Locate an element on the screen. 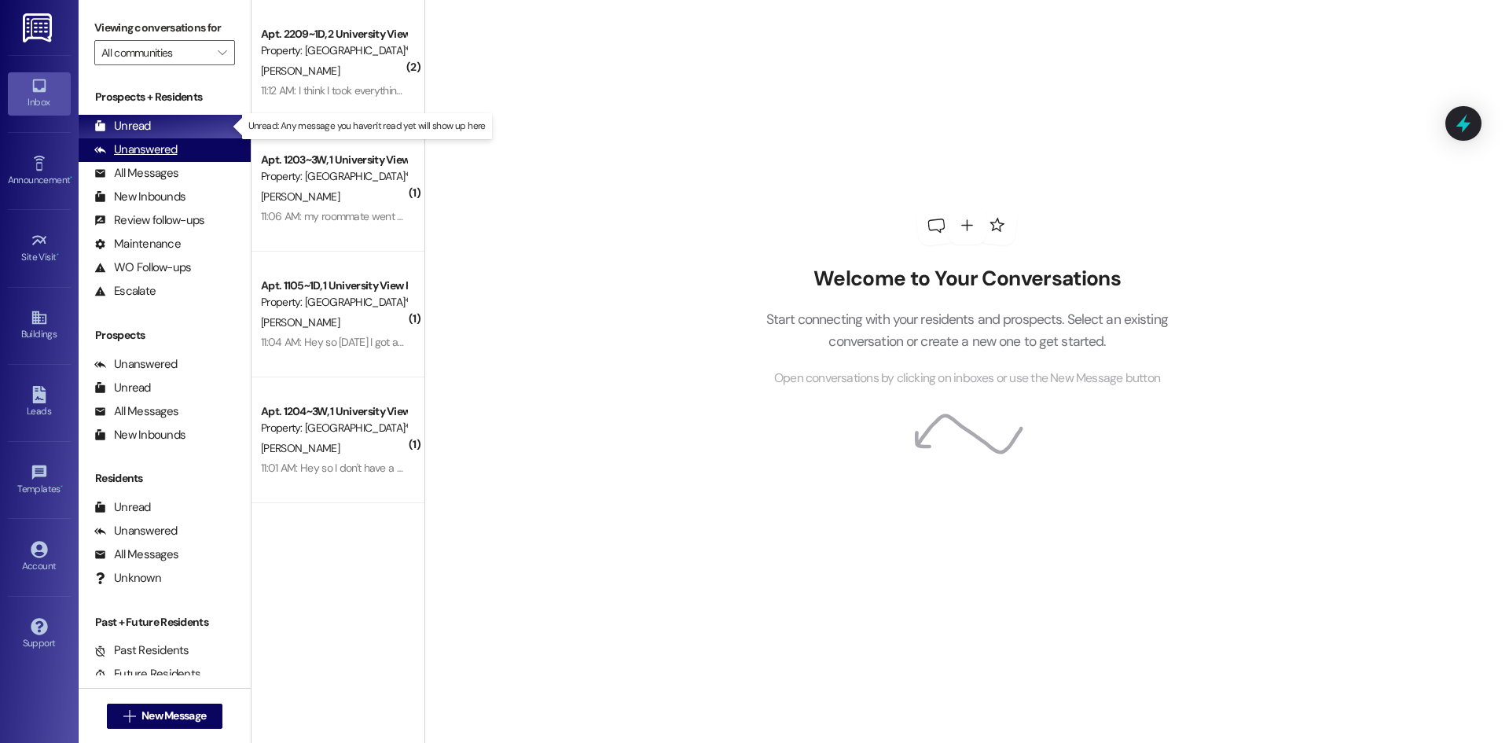 The height and width of the screenshot is (743, 1509). div: 11:01 AM: Hey so I don't have a balance on my resident portal for housing.... has it been paid by... is located at coordinates (564, 468).